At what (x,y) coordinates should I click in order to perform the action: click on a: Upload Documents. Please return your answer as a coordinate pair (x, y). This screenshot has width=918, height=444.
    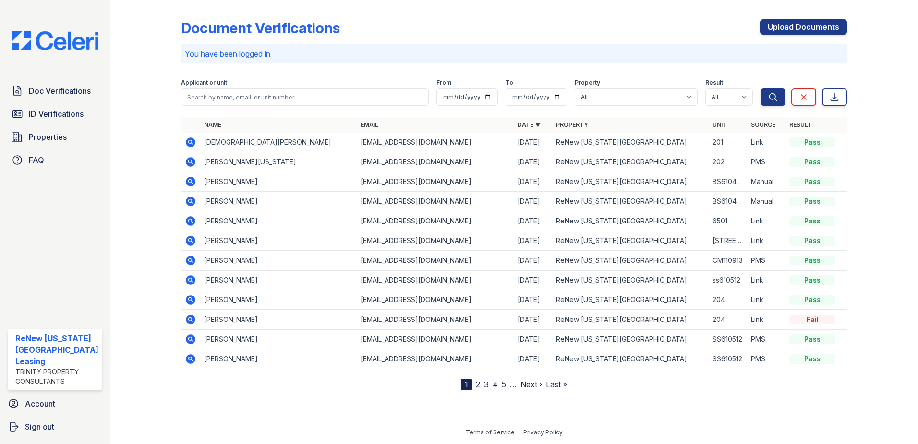
    Looking at the image, I should click on (803, 27).